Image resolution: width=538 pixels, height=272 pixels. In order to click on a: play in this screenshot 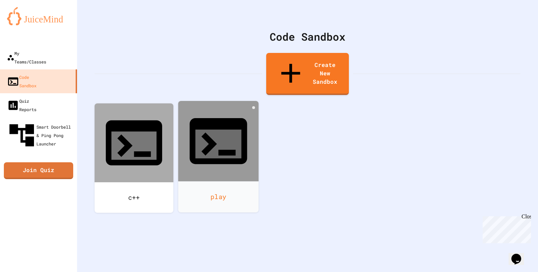, I will do `click(218, 156)`.